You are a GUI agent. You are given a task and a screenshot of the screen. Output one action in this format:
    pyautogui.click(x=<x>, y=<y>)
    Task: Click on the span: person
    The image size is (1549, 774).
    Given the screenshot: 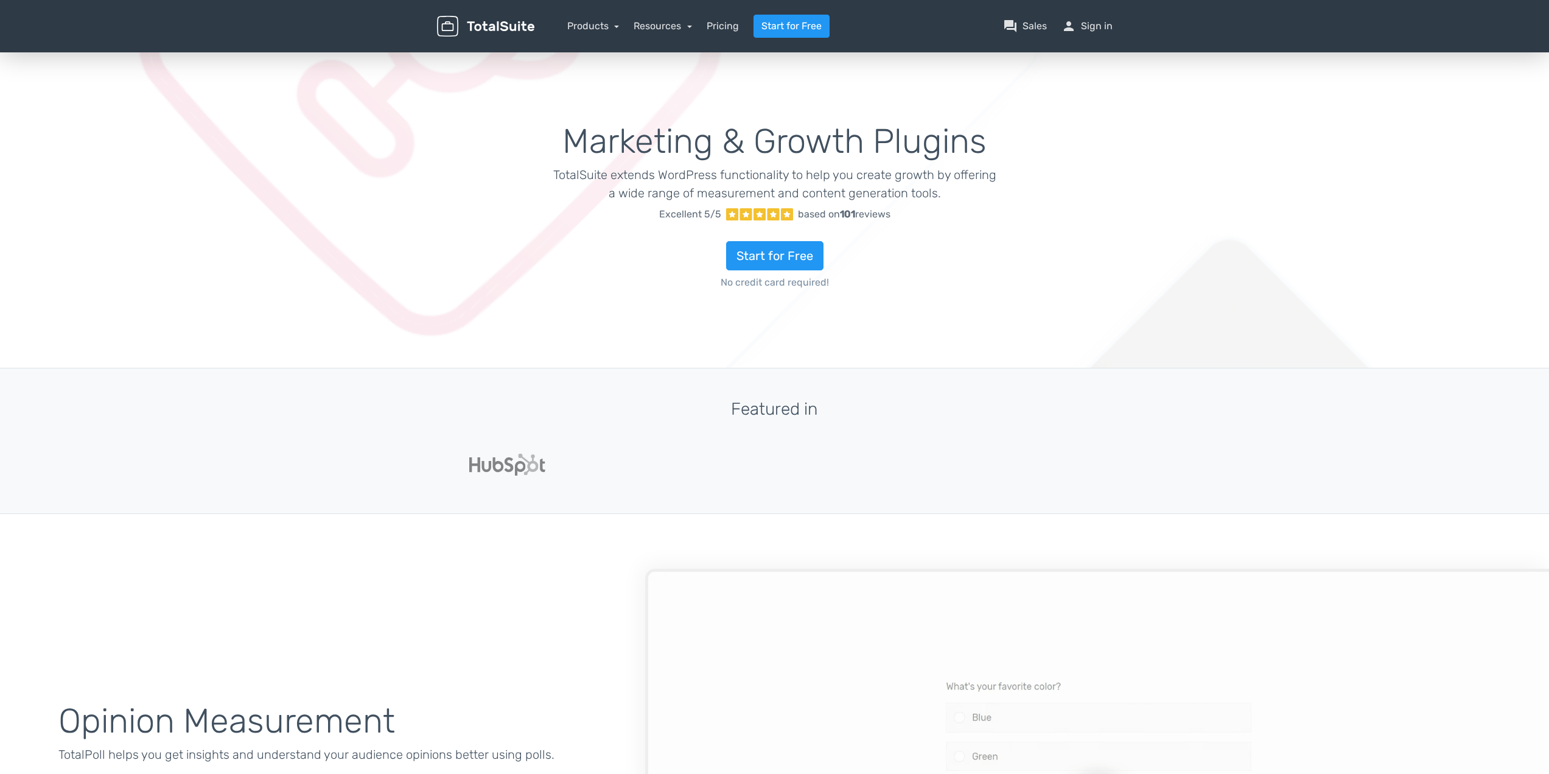 What is the action you would take?
    pyautogui.click(x=1069, y=26)
    